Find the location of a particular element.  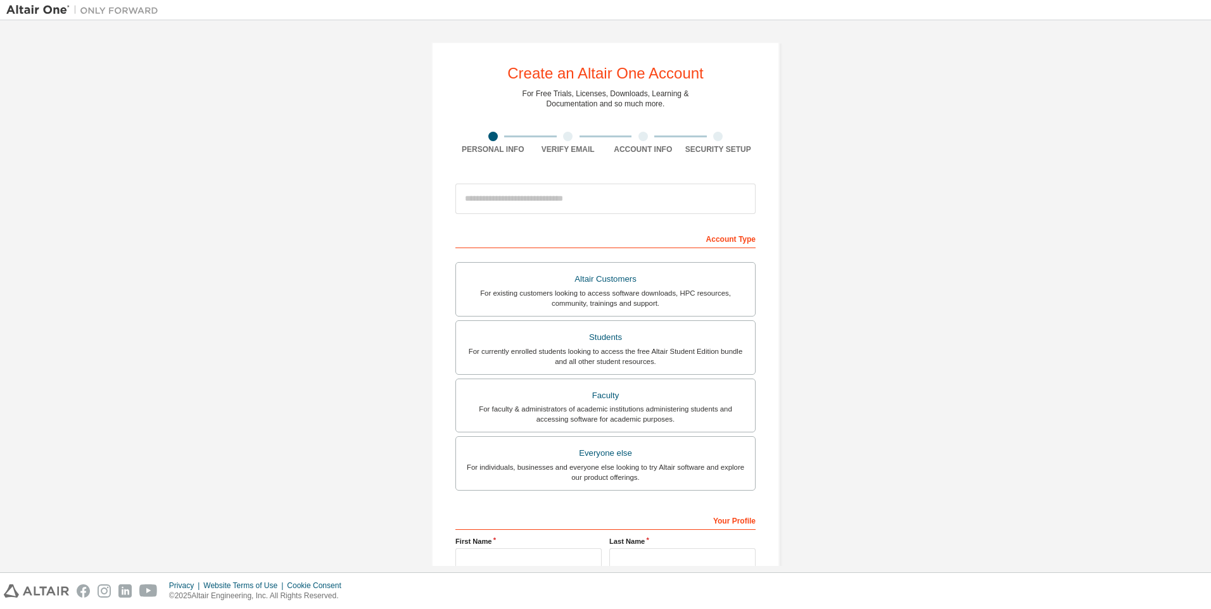

img: facebook.svg is located at coordinates (83, 591).